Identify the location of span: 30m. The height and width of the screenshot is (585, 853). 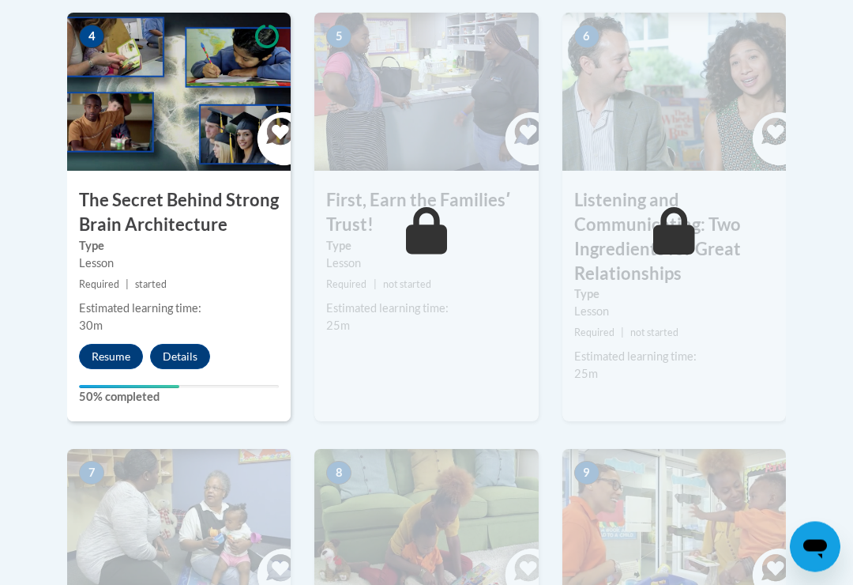
(91, 326).